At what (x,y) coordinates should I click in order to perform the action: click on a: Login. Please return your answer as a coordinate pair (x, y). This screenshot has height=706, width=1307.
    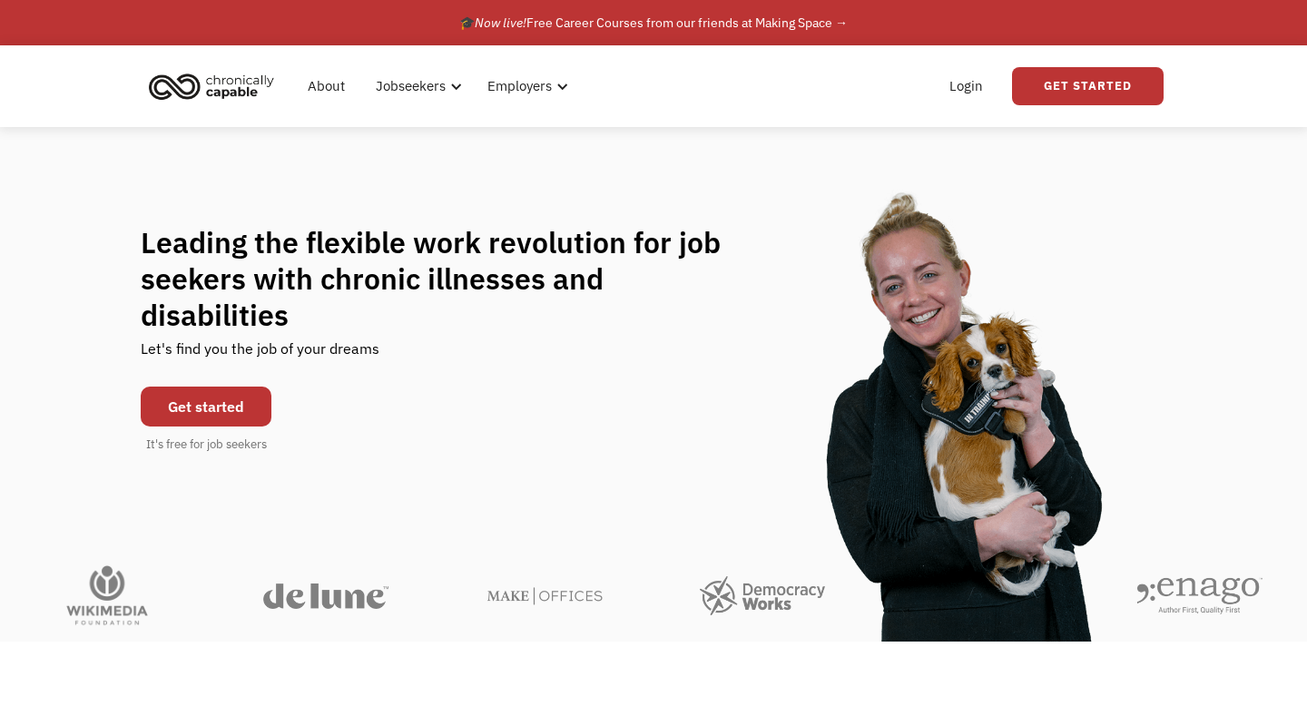
    Looking at the image, I should click on (966, 86).